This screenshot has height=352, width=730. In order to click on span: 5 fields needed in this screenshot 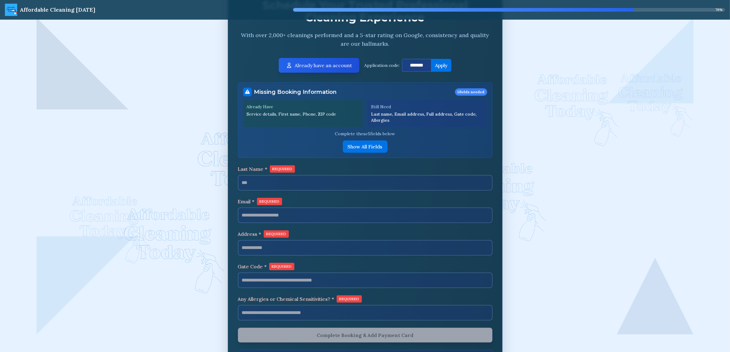, I will do `click(471, 92)`.